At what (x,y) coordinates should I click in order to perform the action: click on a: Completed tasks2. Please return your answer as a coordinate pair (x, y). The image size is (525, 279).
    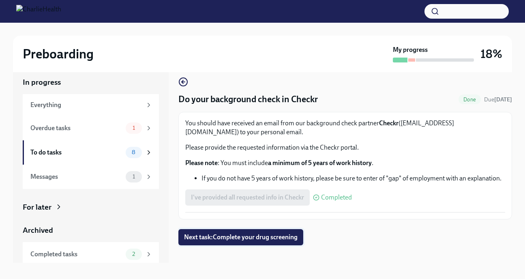
    Looking at the image, I should click on (91, 254).